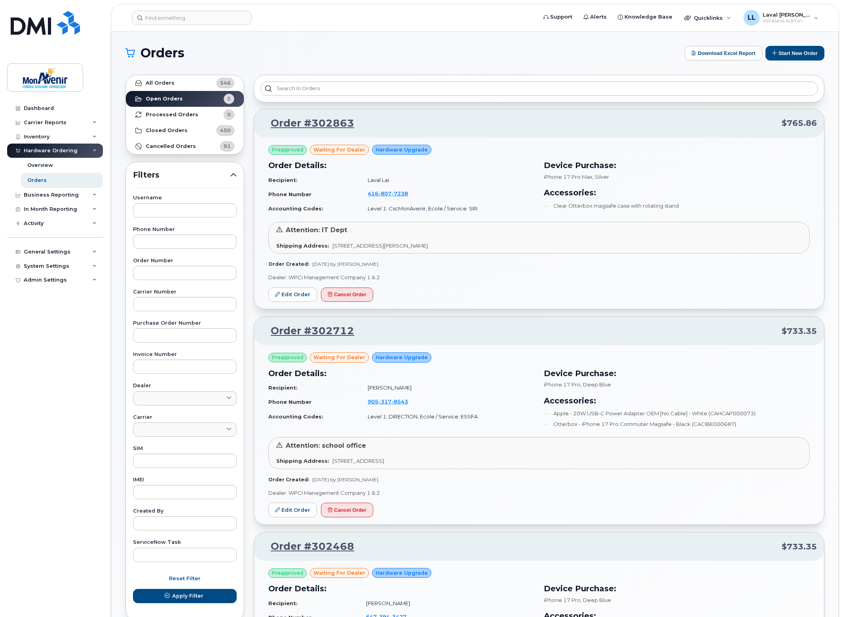 This screenshot has height=617, width=843. I want to click on li: Clear Otterbox magsafe case with rotating stand, so click(676, 206).